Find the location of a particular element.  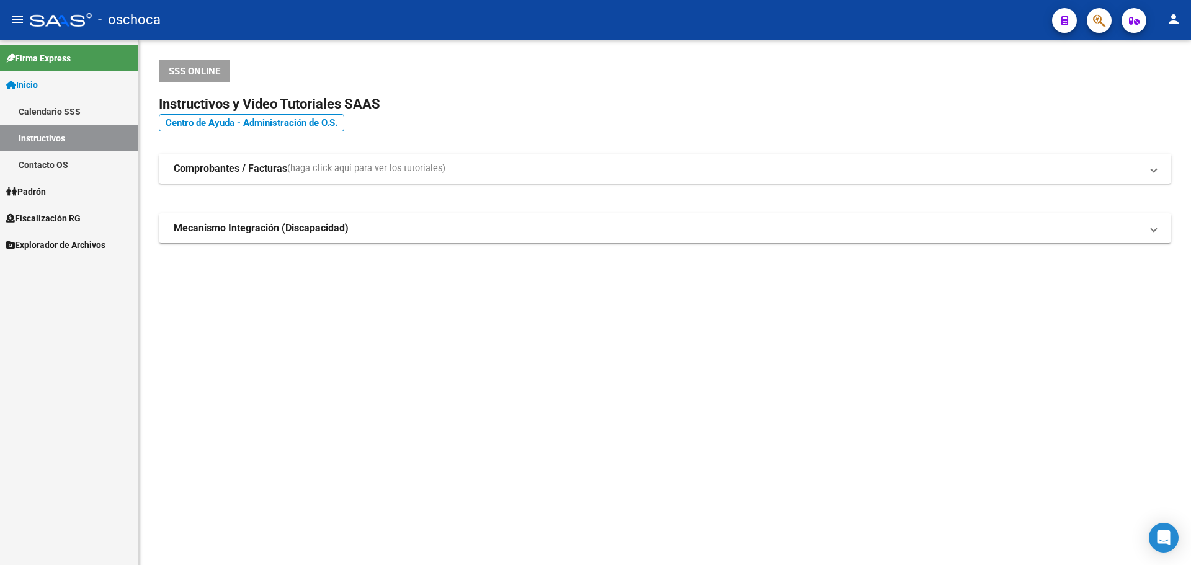

mat-expansion-panel-header: Comprobantes / Facturas(haga click aquí para ver los tutoriales) is located at coordinates (665, 169).